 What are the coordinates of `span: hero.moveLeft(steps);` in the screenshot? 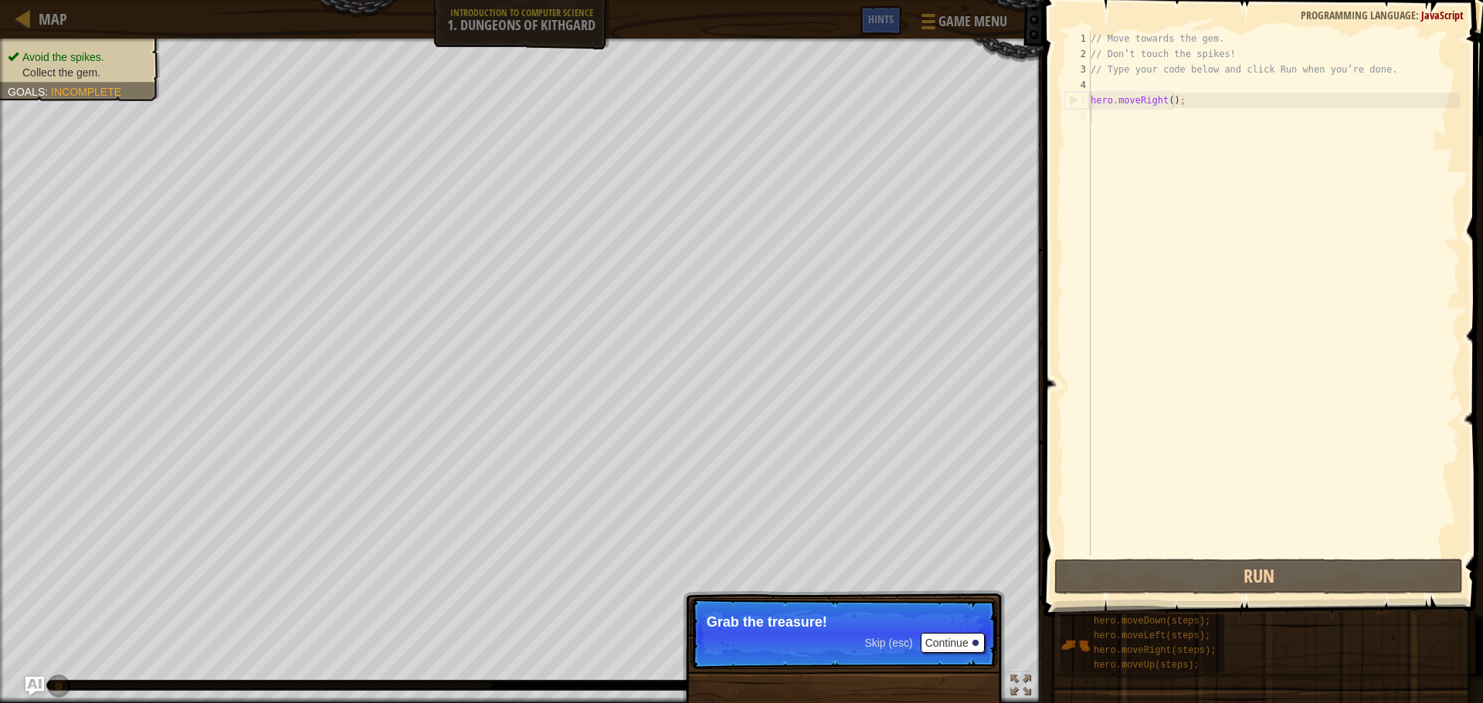 It's located at (1151, 636).